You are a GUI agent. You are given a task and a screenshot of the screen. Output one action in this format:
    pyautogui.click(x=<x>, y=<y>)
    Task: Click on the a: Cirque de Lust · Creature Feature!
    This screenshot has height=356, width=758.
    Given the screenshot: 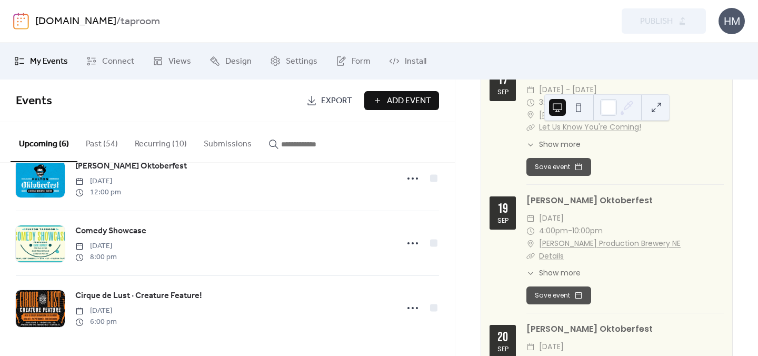 What is the action you would take?
    pyautogui.click(x=138, y=296)
    